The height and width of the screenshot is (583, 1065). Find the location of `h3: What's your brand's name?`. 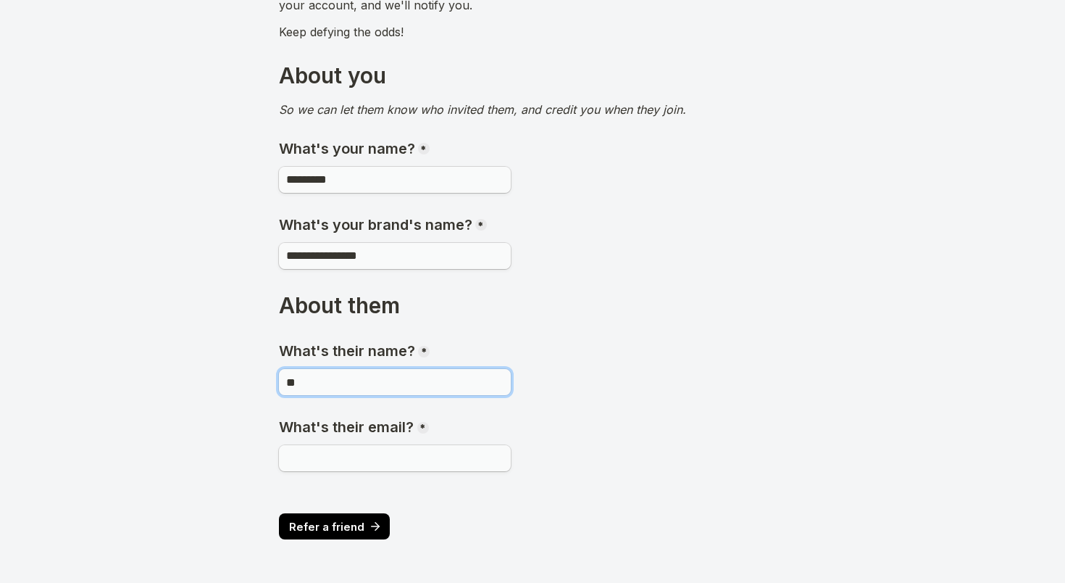

h3: What's your brand's name? is located at coordinates (378, 225).